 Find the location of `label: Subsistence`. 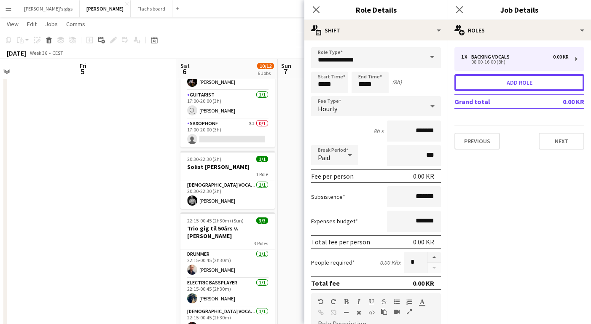

label: Subsistence is located at coordinates (328, 197).